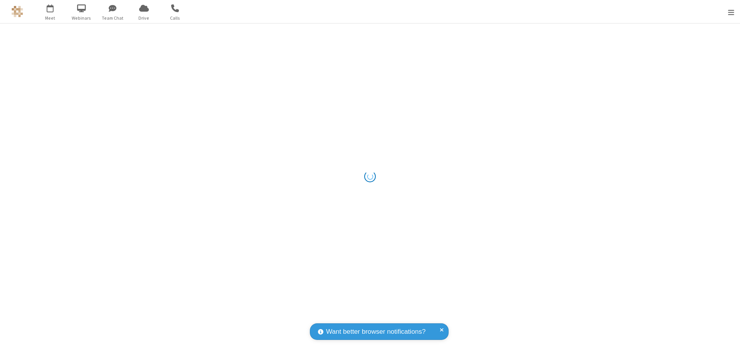 The height and width of the screenshot is (353, 740). What do you see at coordinates (376, 332) in the screenshot?
I see `span: Want better browser notifications?` at bounding box center [376, 332].